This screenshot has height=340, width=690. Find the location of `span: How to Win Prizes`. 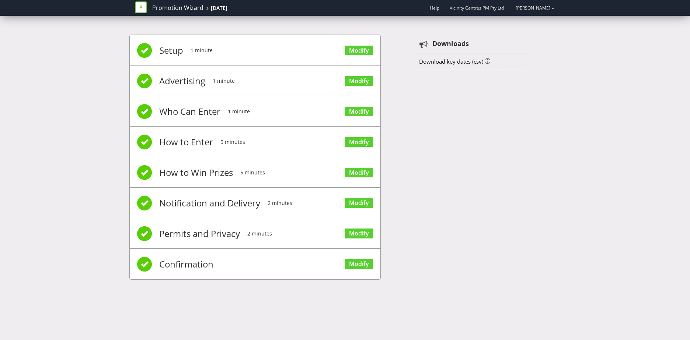

span: How to Win Prizes is located at coordinates (196, 173).